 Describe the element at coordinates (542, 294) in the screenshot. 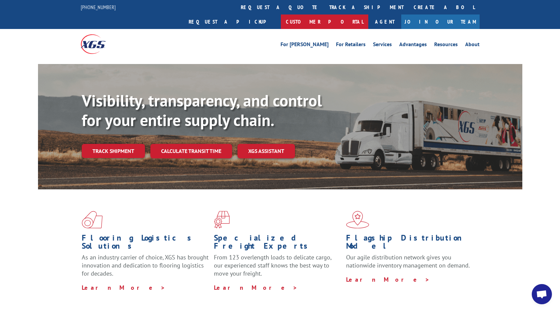

I see `div: Open chat` at that location.